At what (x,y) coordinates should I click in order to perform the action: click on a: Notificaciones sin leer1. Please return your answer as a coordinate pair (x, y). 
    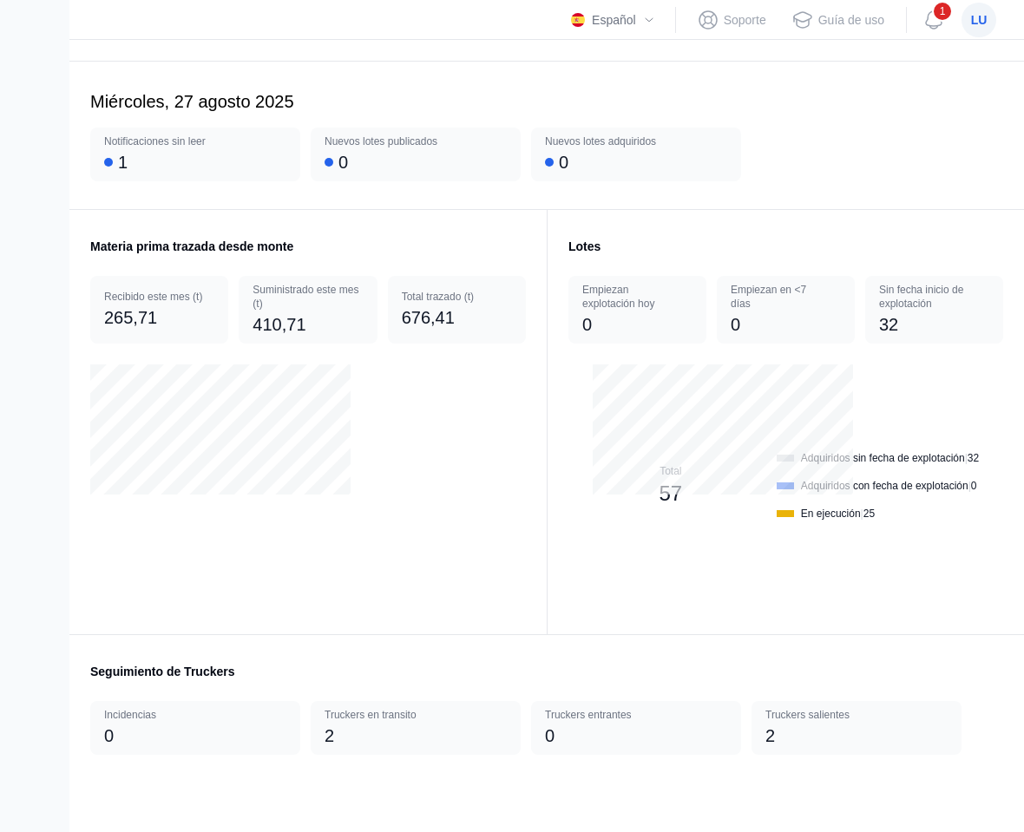
    Looking at the image, I should click on (195, 155).